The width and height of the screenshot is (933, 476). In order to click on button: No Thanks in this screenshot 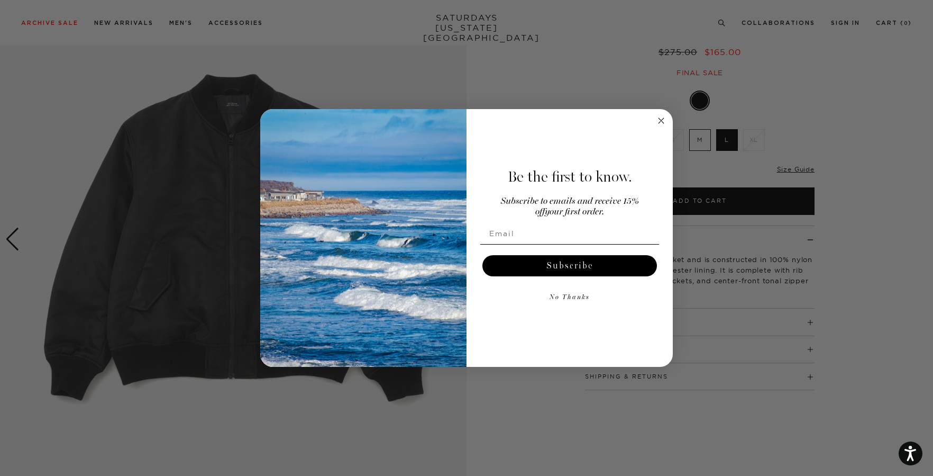, I will do `click(570, 297)`.